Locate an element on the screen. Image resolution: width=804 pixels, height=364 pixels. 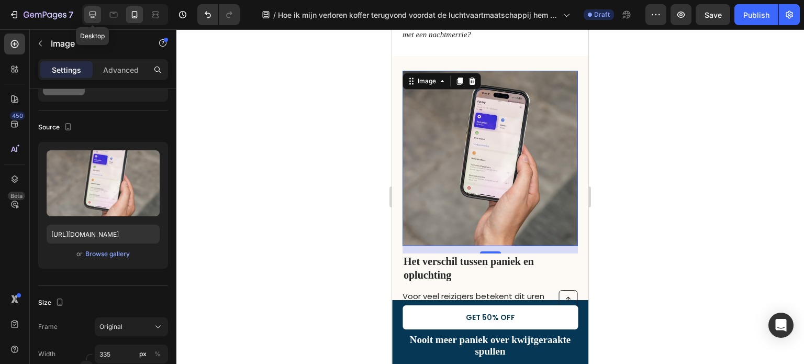
strong: Nooit meer paniek over kwijtgeraakte spullen is located at coordinates (98, 316).